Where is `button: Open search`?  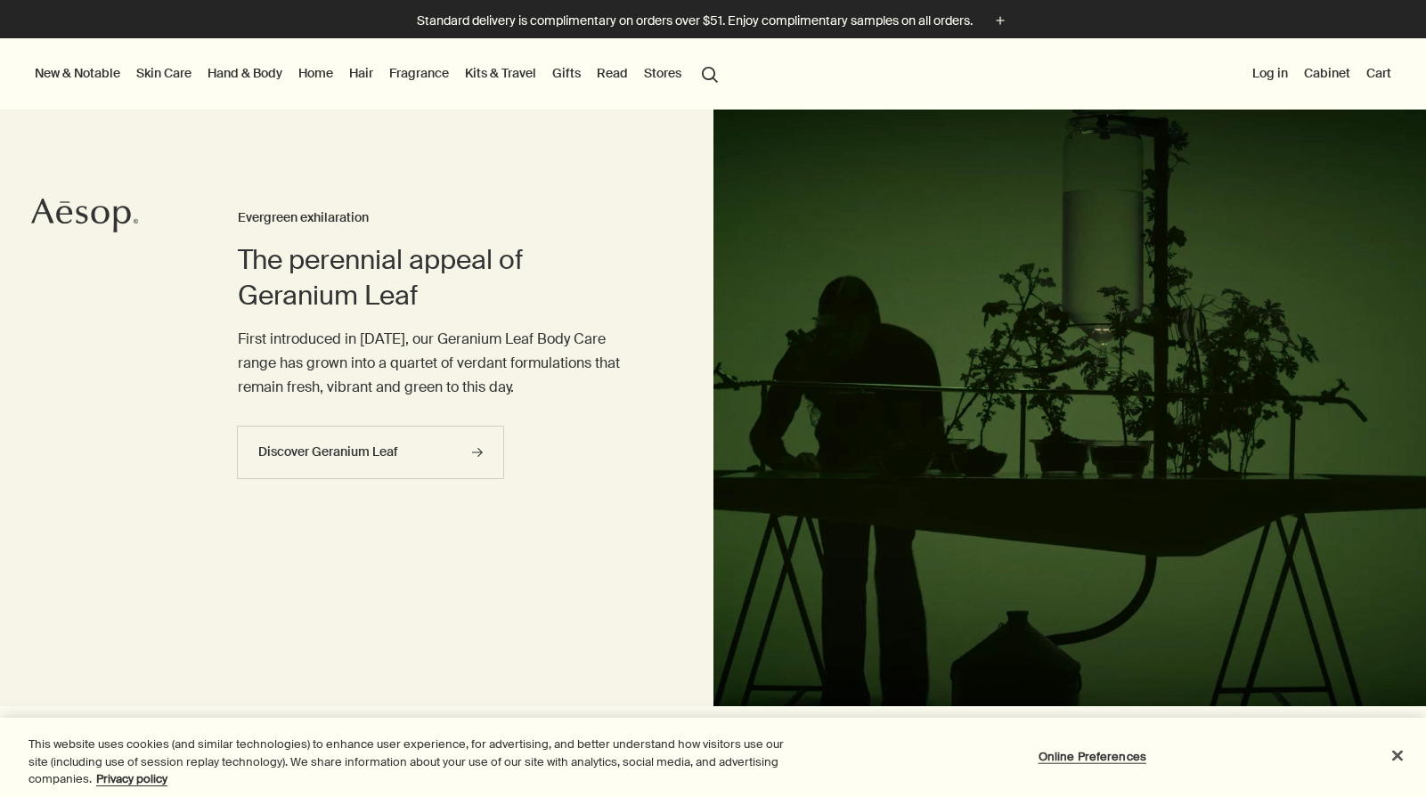
button: Open search is located at coordinates (710, 73).